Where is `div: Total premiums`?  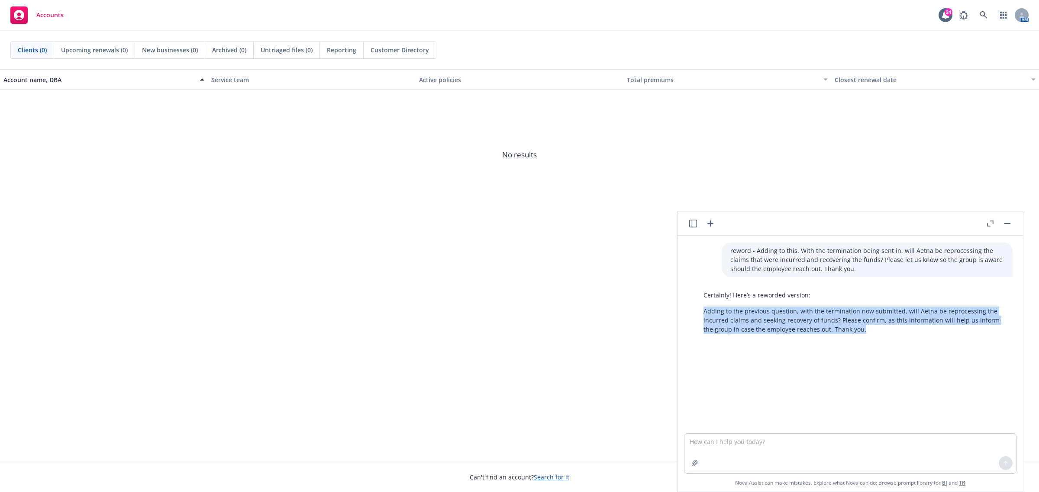
div: Total premiums is located at coordinates (722, 80).